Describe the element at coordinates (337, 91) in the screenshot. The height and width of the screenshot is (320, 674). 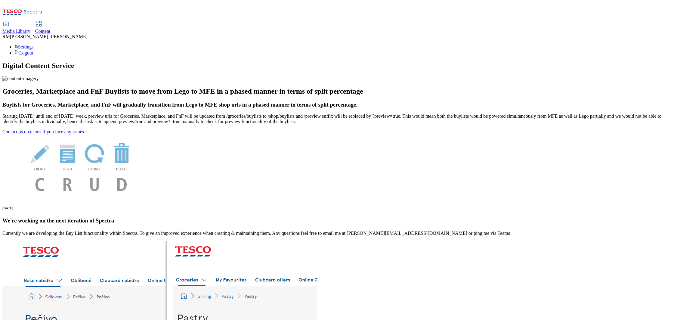
I see `h2: Groceries, Marketplace and FnF Buylists to move from Lego to MFE in a phased manner in terms of s...` at that location.